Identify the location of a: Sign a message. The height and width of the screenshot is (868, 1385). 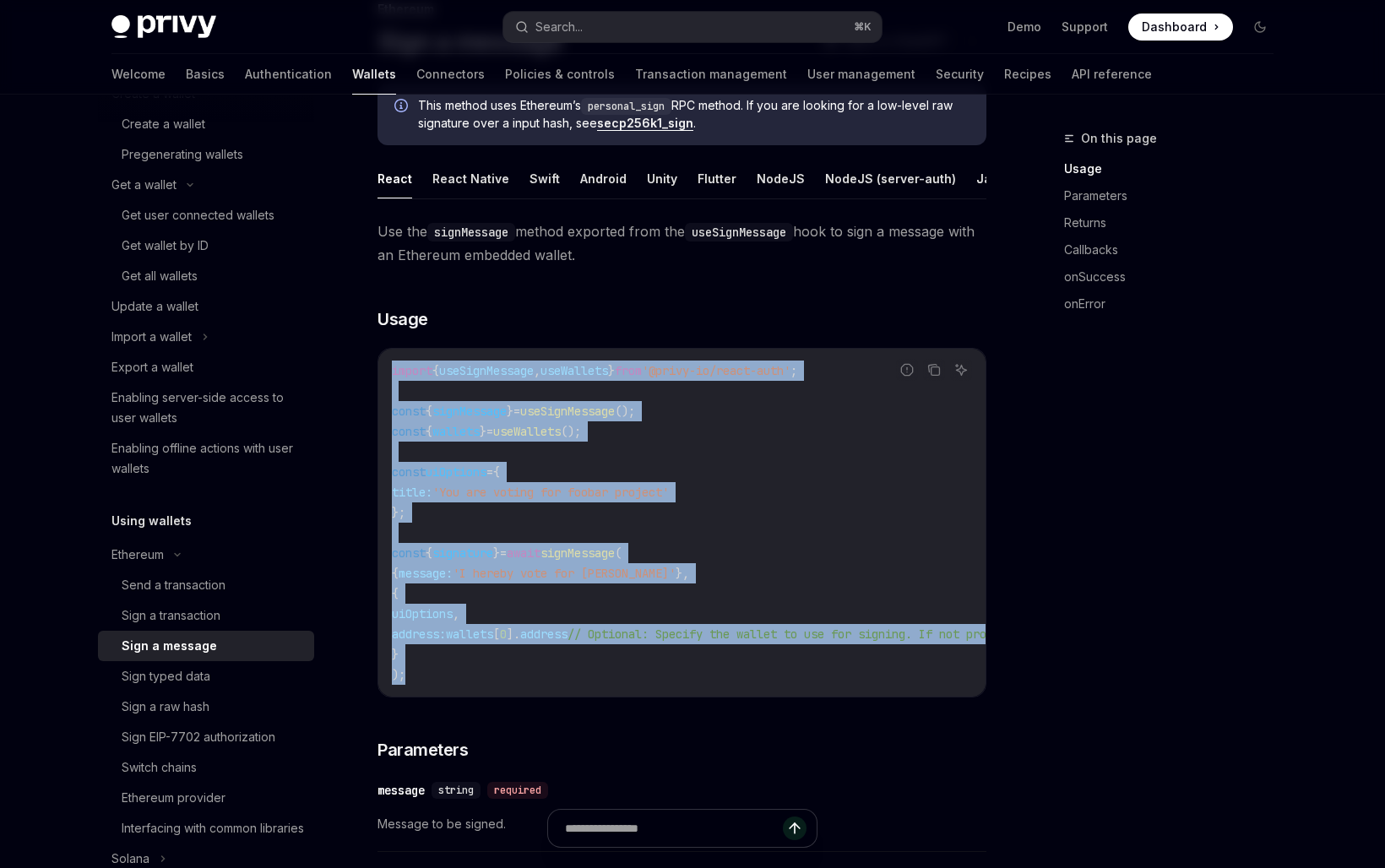
(206, 646).